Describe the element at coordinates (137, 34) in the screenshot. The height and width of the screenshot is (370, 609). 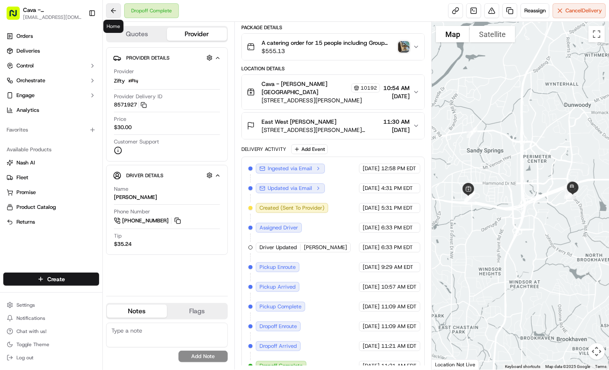
I see `button: Quotes` at that location.